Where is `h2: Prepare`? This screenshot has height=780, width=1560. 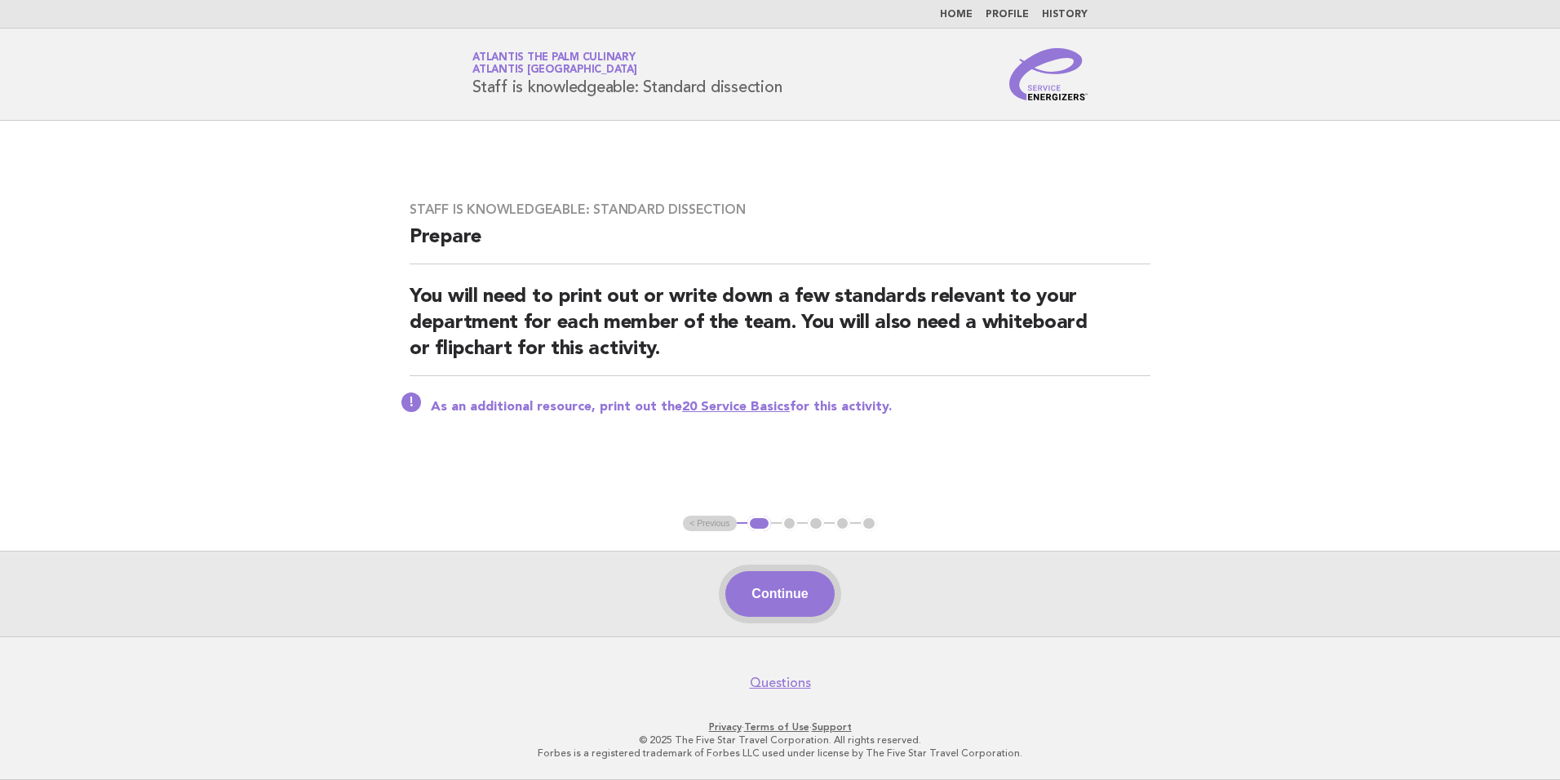 h2: Prepare is located at coordinates (780, 244).